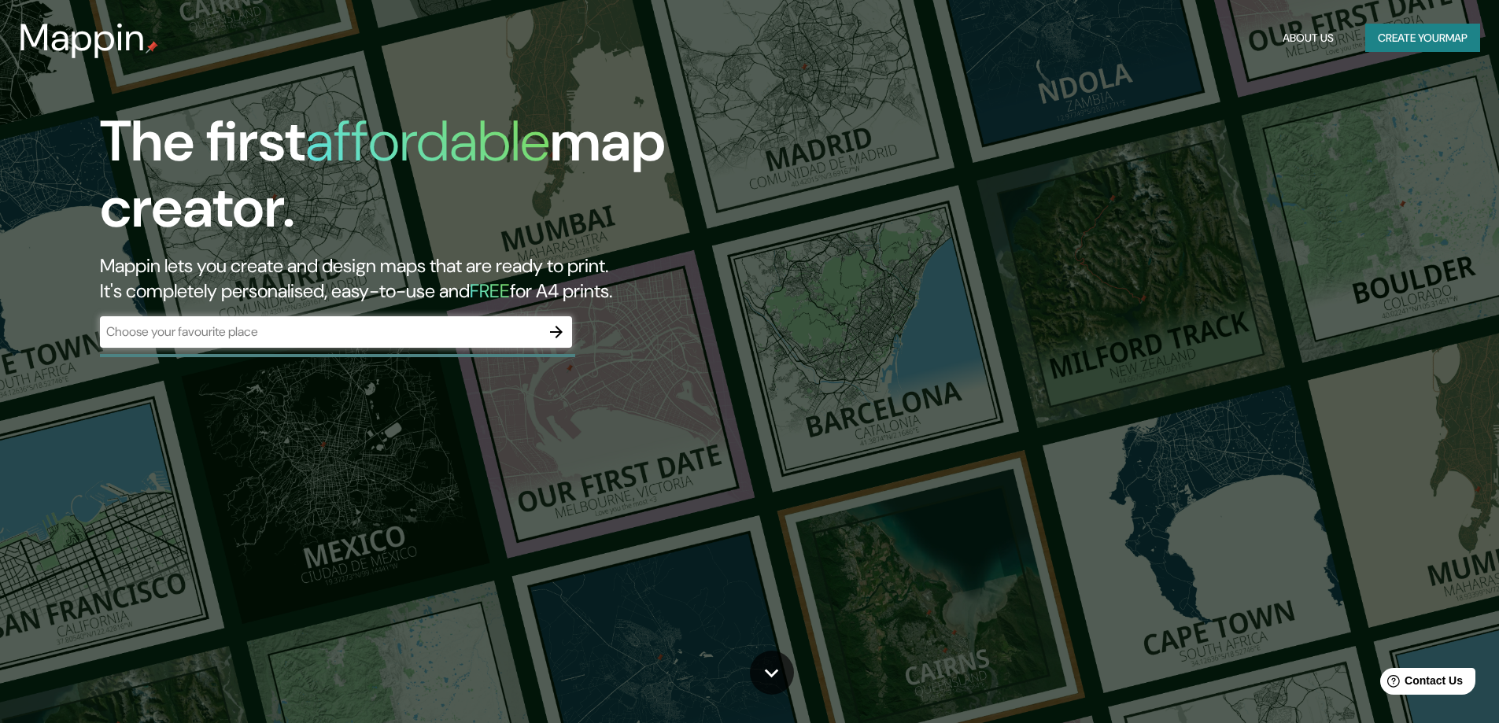 The image size is (1499, 723). I want to click on h2: Mappin lets you create and design maps that are ready to print. It's completely personalised, eas..., so click(475, 279).